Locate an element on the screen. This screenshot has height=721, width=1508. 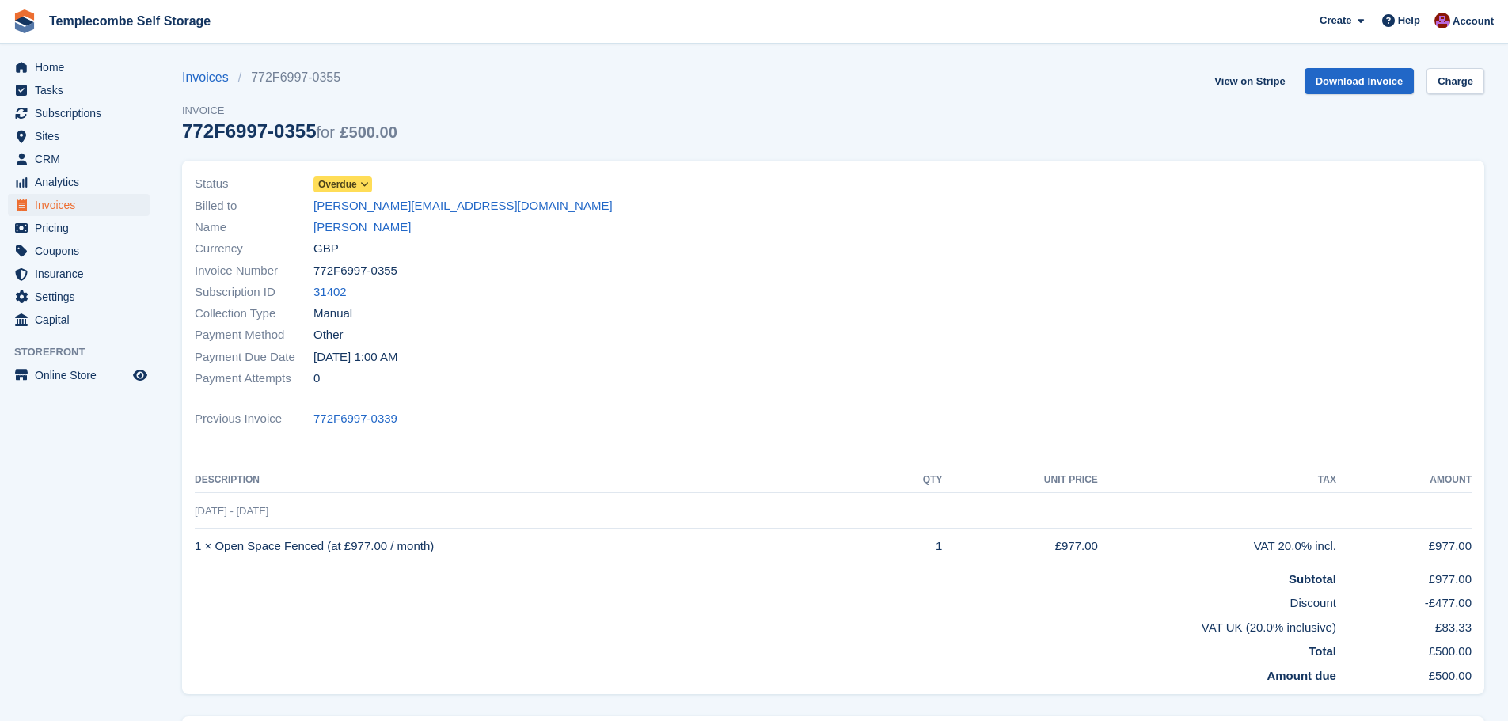
a: View on Stripe is located at coordinates (1249, 81).